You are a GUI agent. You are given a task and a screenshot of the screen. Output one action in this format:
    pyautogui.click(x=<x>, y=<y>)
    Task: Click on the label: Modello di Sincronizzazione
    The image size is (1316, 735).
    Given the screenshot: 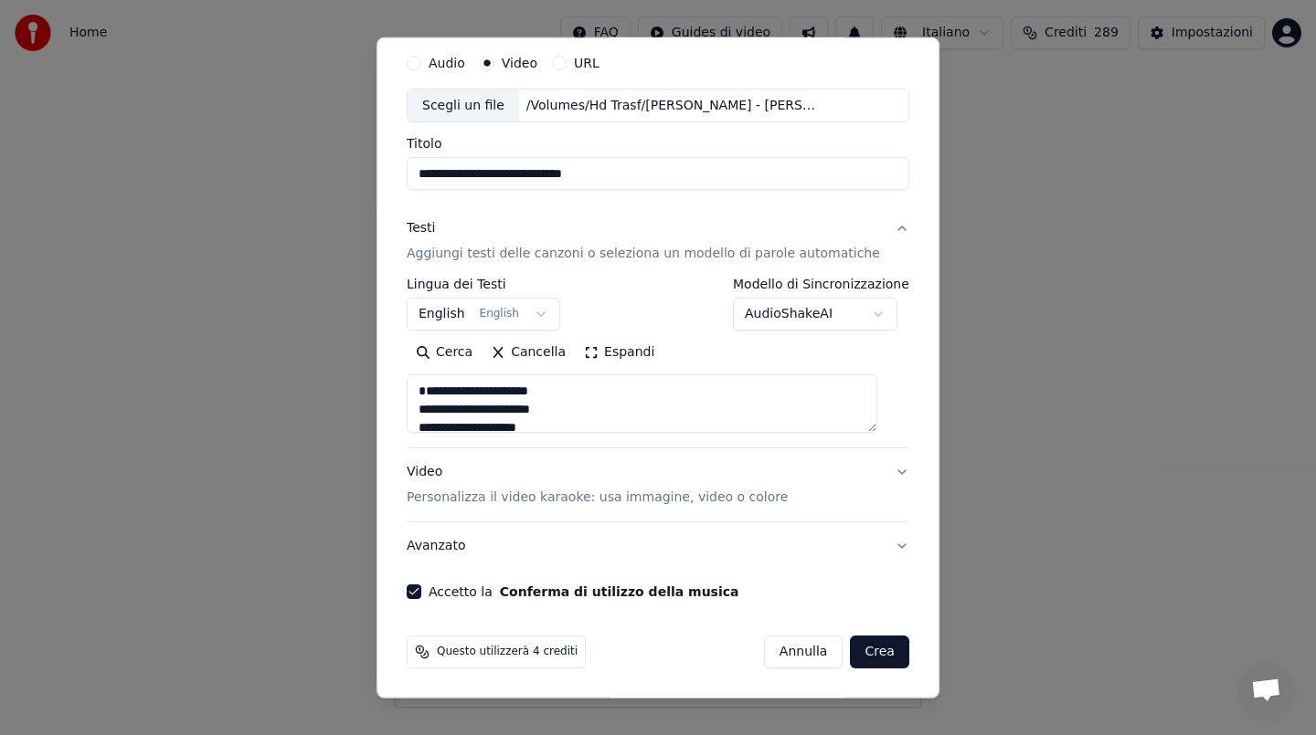 What is the action you would take?
    pyautogui.click(x=820, y=284)
    